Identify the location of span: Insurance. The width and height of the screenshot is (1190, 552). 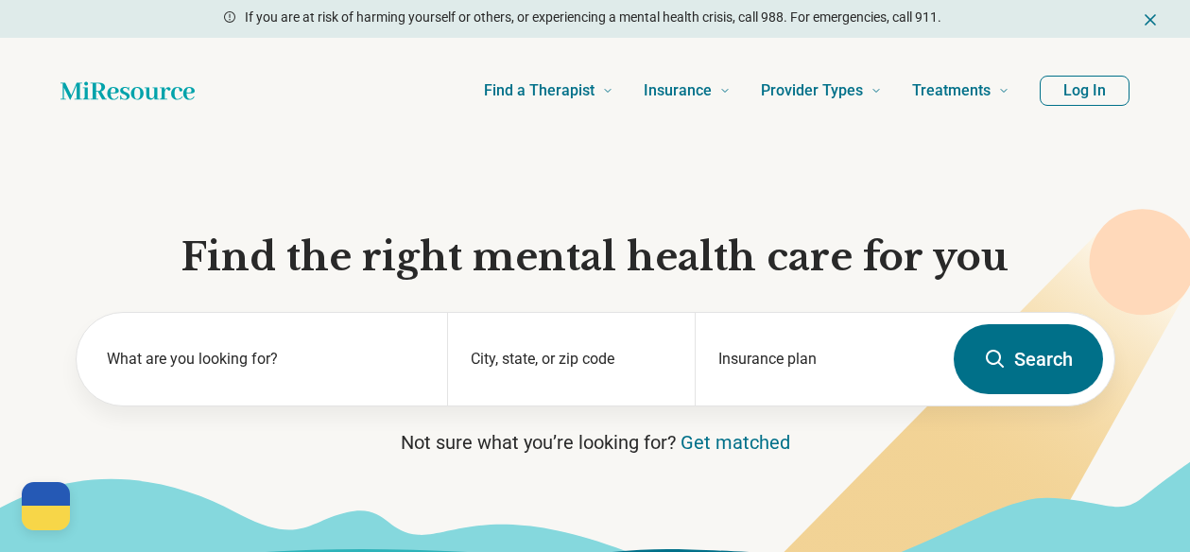
(678, 91).